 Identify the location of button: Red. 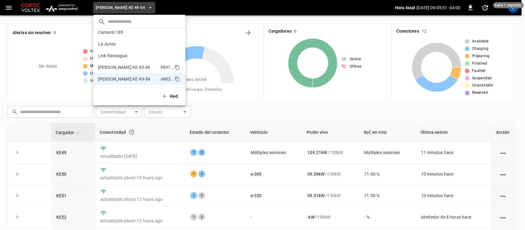
(170, 96).